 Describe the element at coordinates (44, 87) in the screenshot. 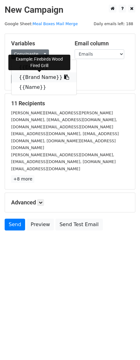

I see `a: {{Name}}` at that location.